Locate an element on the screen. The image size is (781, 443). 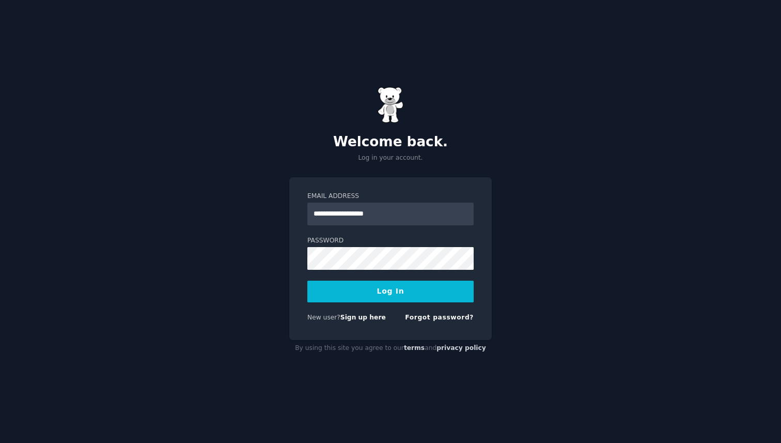
a: privacy policy is located at coordinates (462, 348).